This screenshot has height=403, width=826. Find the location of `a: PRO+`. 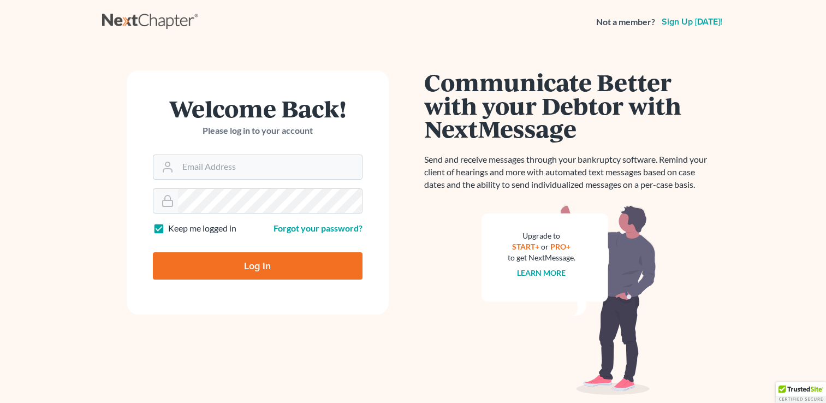

a: PRO+ is located at coordinates (560, 246).